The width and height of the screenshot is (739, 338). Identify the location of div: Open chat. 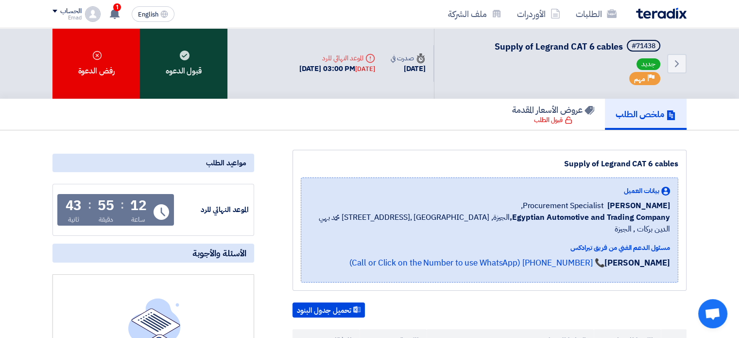
(713, 313).